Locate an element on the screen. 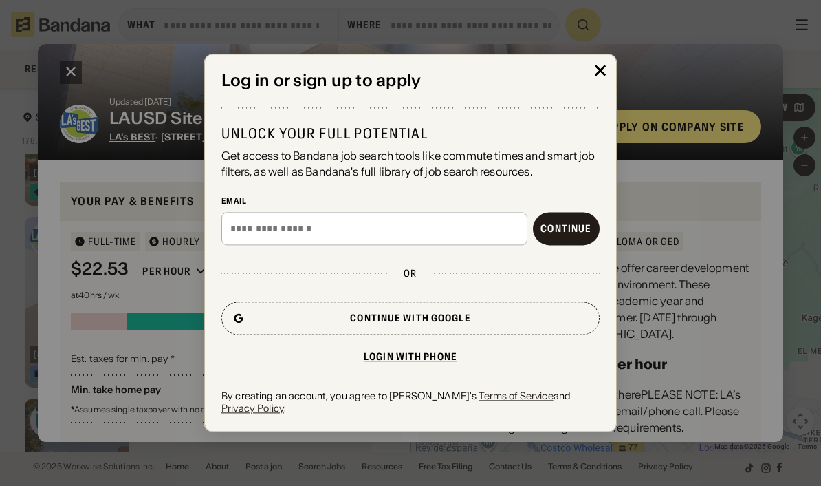 The height and width of the screenshot is (486, 821). div: Unlock your full potential is located at coordinates (411, 134).